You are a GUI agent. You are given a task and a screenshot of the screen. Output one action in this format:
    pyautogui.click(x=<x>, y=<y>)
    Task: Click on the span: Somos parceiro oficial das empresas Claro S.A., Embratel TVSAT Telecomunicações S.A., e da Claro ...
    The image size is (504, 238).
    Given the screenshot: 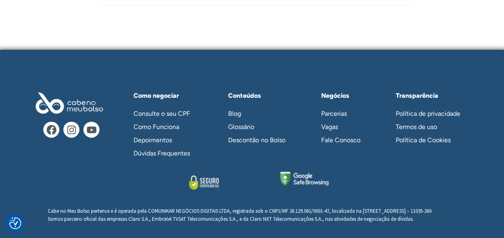 What is the action you would take?
    pyautogui.click(x=231, y=219)
    